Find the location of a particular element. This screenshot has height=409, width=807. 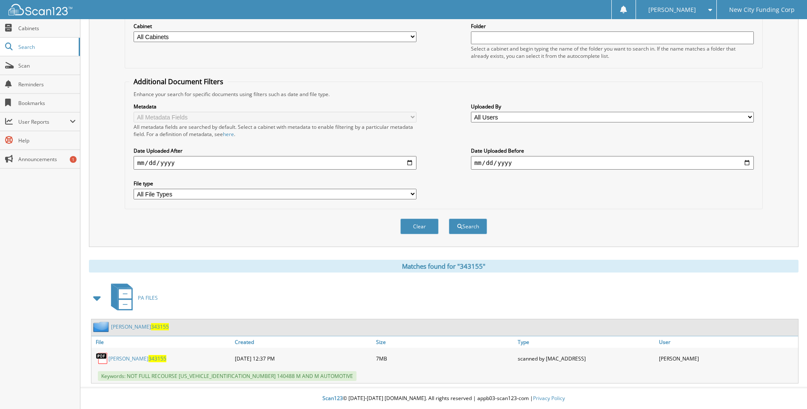

img: PDF.png is located at coordinates (102, 359).